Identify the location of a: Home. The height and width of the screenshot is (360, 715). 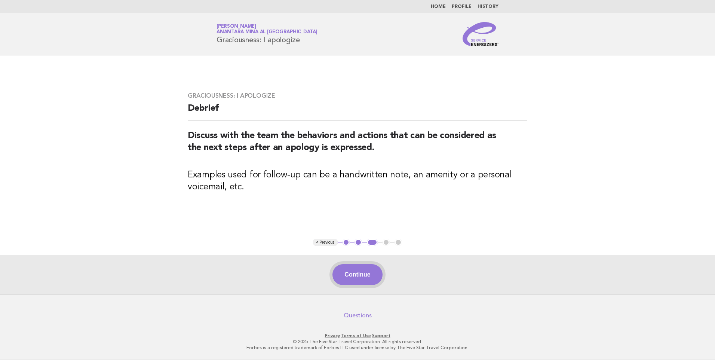
(438, 7).